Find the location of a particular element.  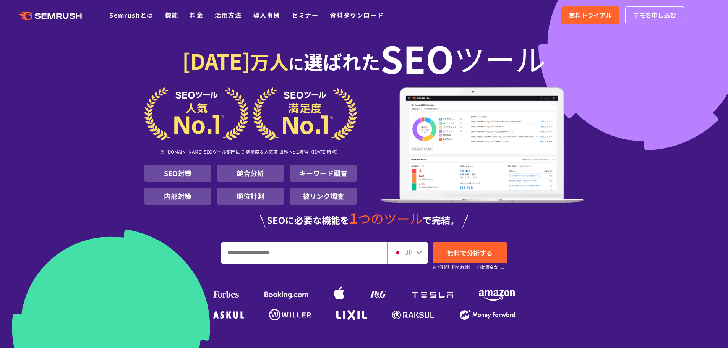

a: 導入事例 is located at coordinates (267, 15).